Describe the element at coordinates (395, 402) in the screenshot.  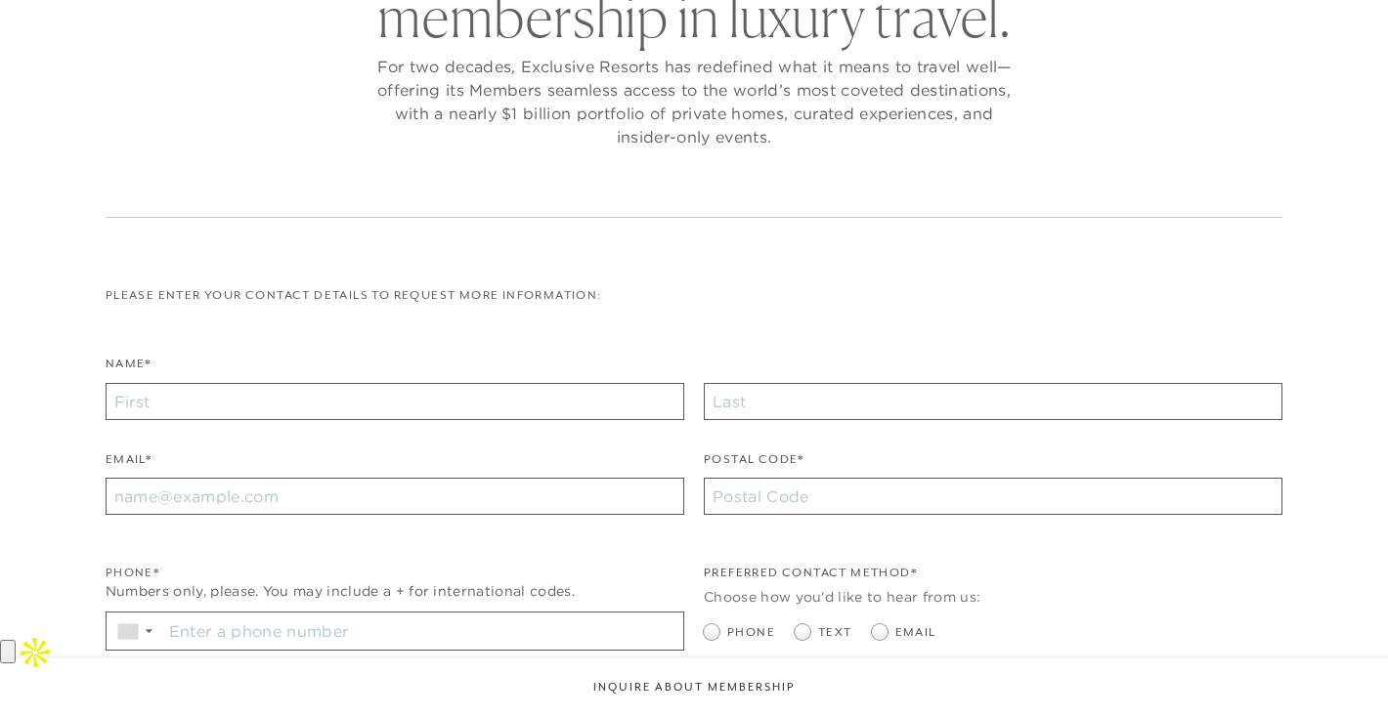
I see `input: First` at that location.